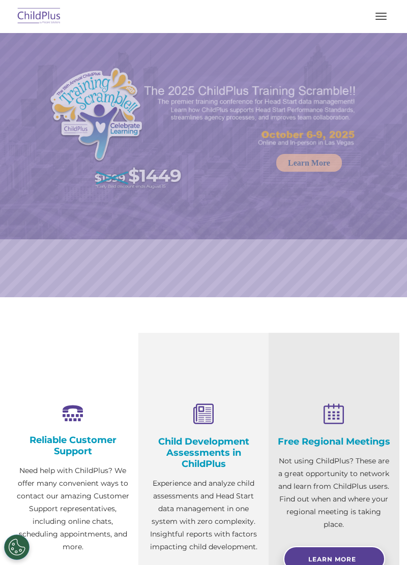 The width and height of the screenshot is (407, 565). Describe the element at coordinates (17, 548) in the screenshot. I see `button: Cookies Settings` at that location.